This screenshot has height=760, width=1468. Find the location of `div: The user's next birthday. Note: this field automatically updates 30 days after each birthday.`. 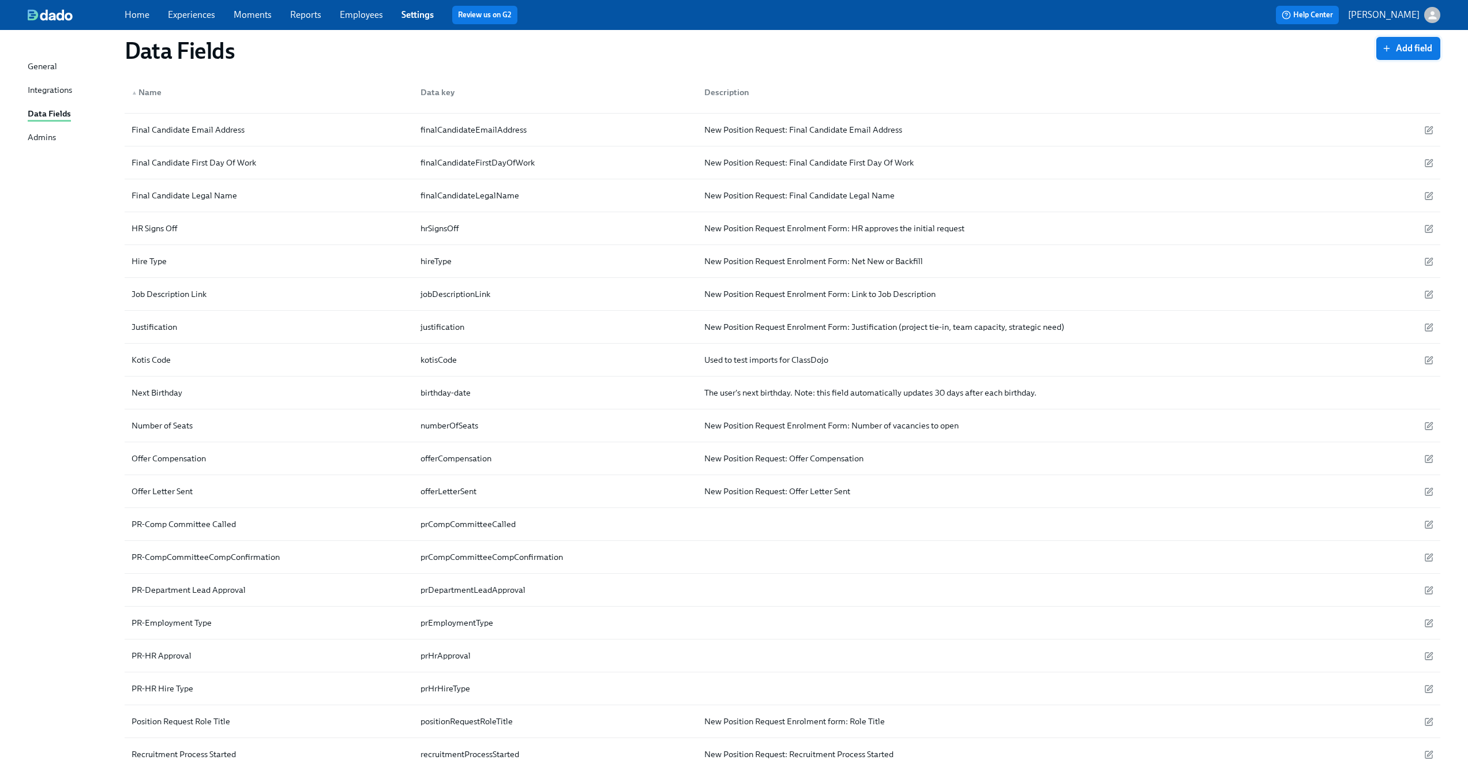

div: The user's next birthday. Note: this field automatically updates 30 days after each birthday. is located at coordinates (947, 393).